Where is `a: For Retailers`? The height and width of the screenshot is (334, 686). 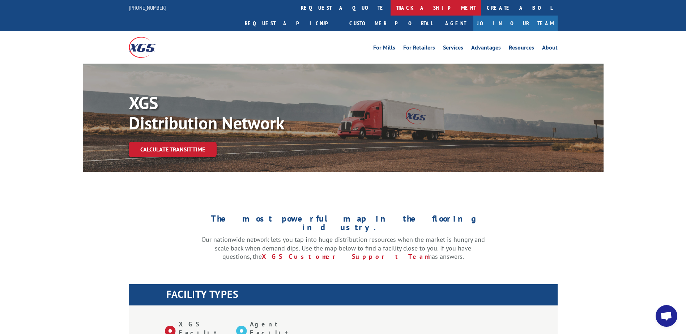 a: For Retailers is located at coordinates (419, 49).